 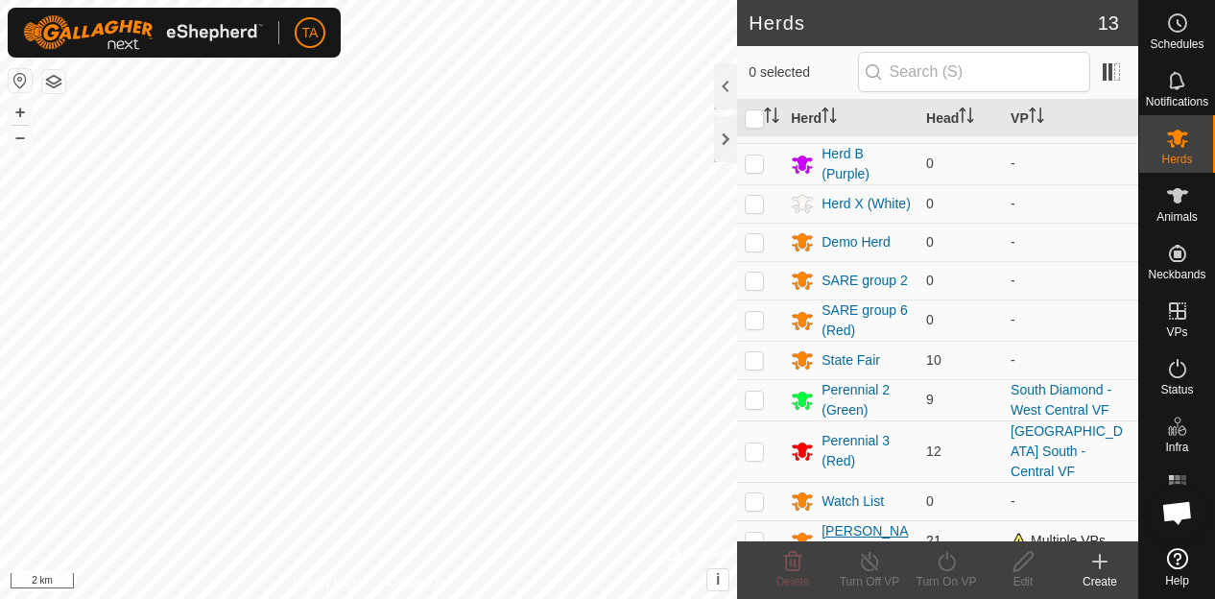 What do you see at coordinates (1177, 390) in the screenshot?
I see `span: Status` at bounding box center [1177, 390].